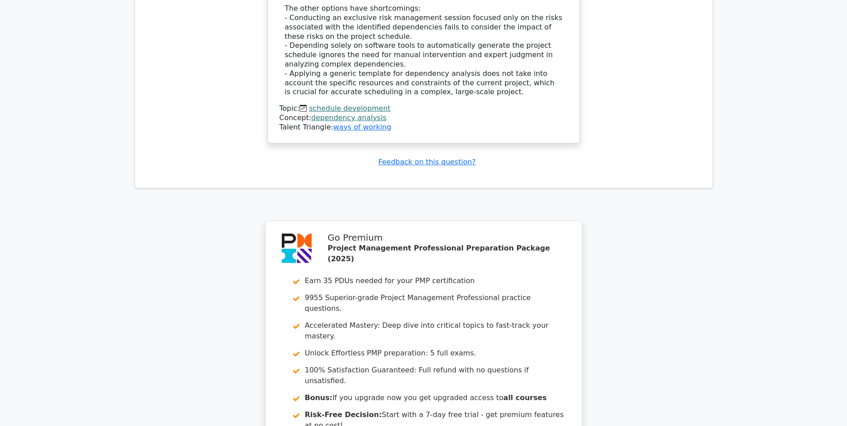  Describe the element at coordinates (427, 162) in the screenshot. I see `a: Feedback on this question?` at that location.